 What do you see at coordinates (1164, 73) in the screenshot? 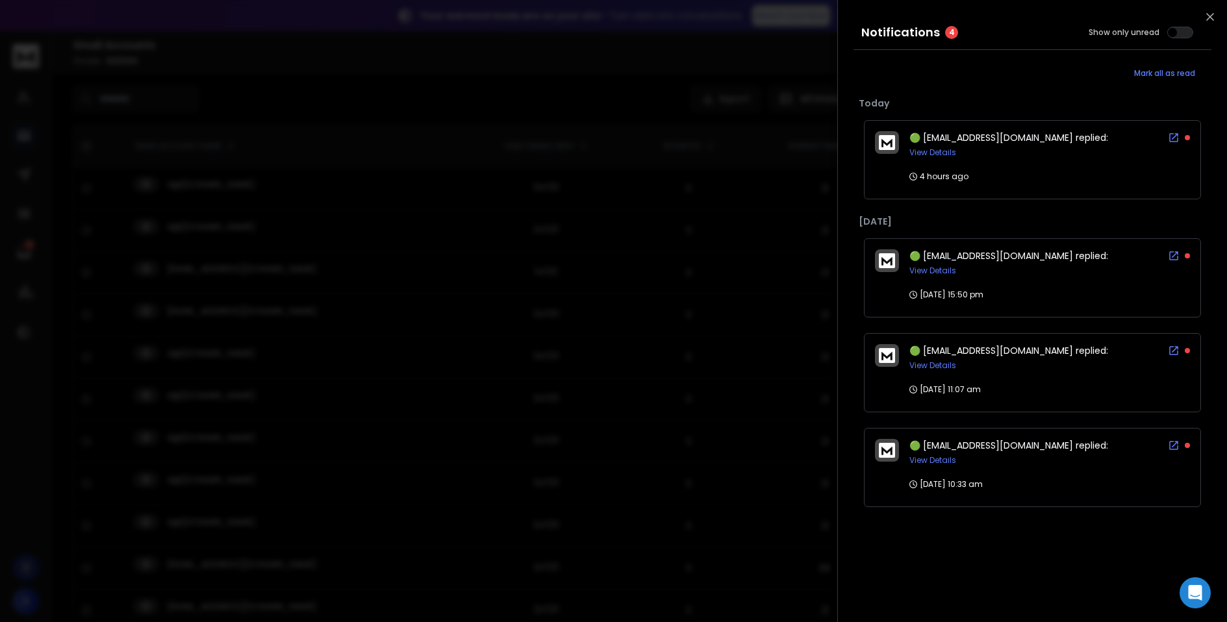
I see `button: Mark all as read` at bounding box center [1164, 73].